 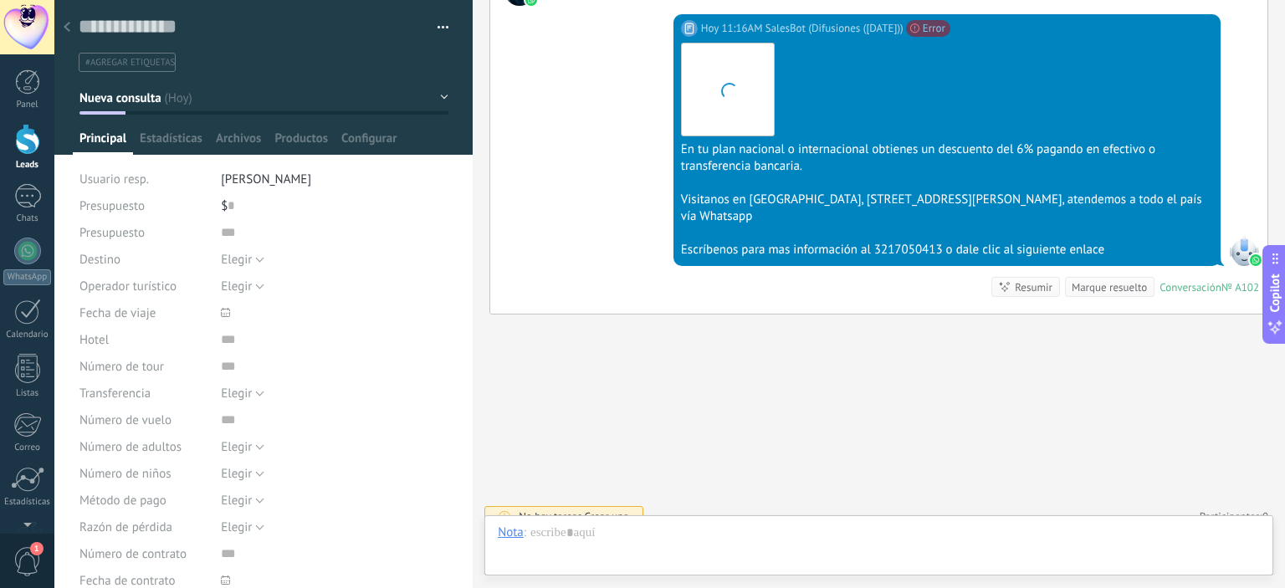 I want to click on div: Método de pago, so click(x=144, y=500).